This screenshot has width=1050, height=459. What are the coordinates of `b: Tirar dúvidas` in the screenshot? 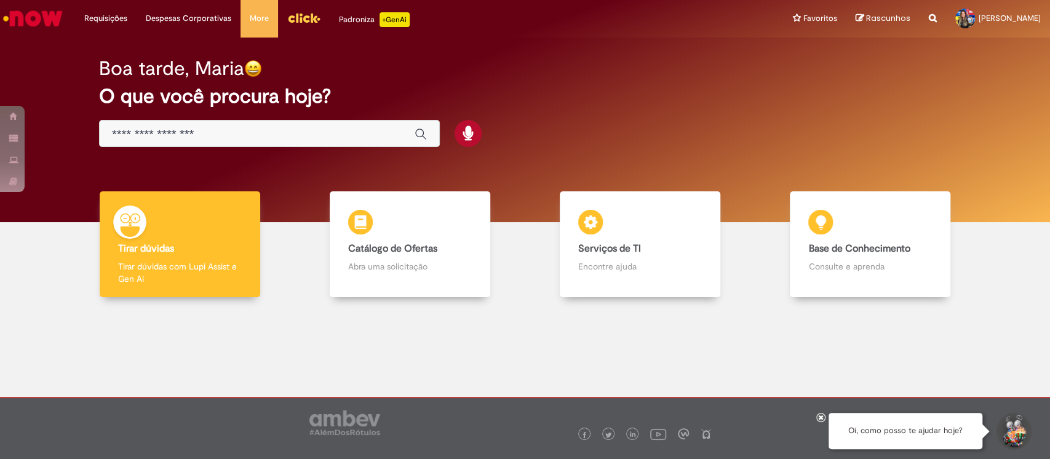 It's located at (146, 248).